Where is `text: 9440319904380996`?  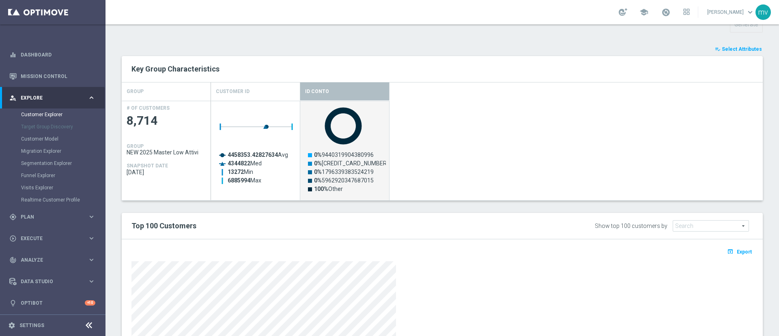 text: 9440319904380996 is located at coordinates (344, 155).